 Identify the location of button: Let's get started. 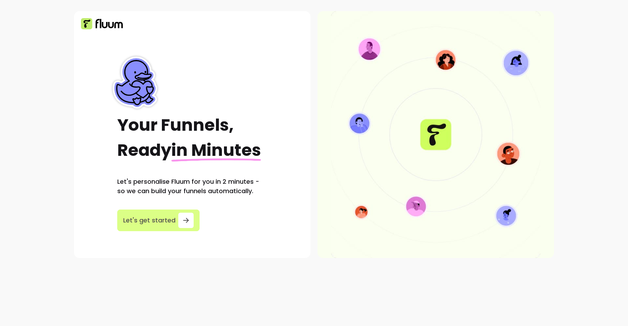
(158, 220).